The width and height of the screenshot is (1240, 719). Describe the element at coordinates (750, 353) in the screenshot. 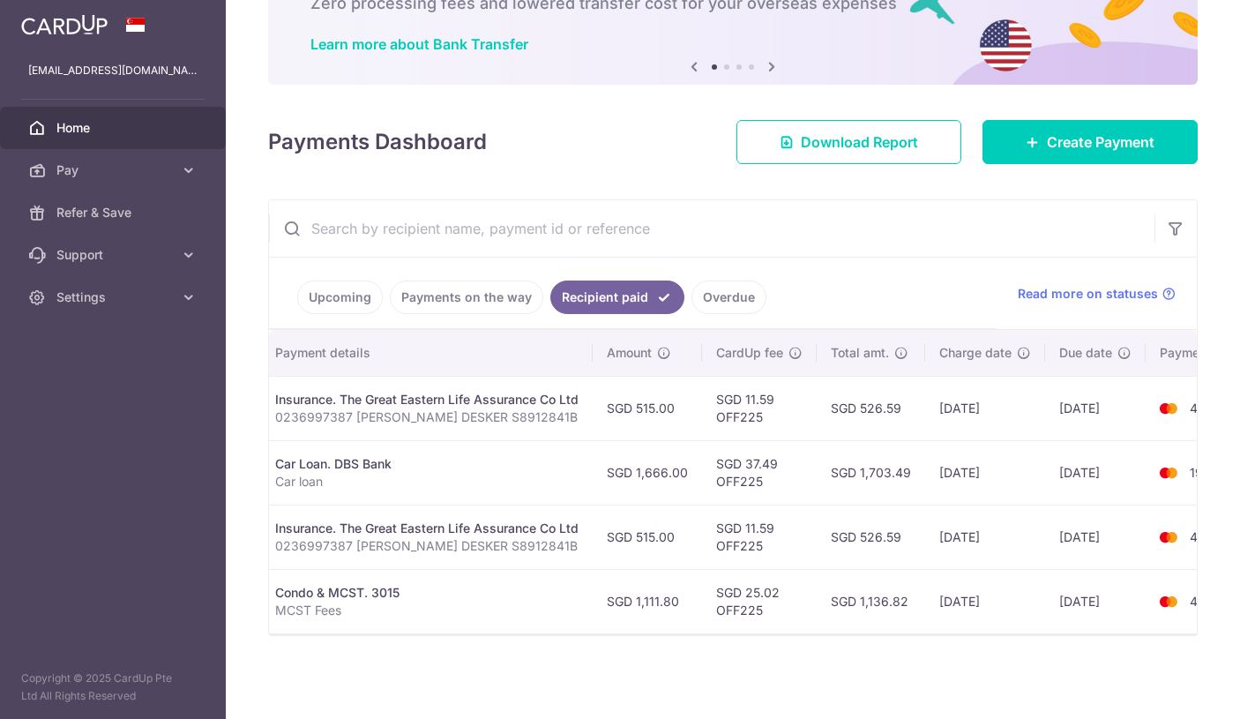

I see `span: CardUp fee` at that location.